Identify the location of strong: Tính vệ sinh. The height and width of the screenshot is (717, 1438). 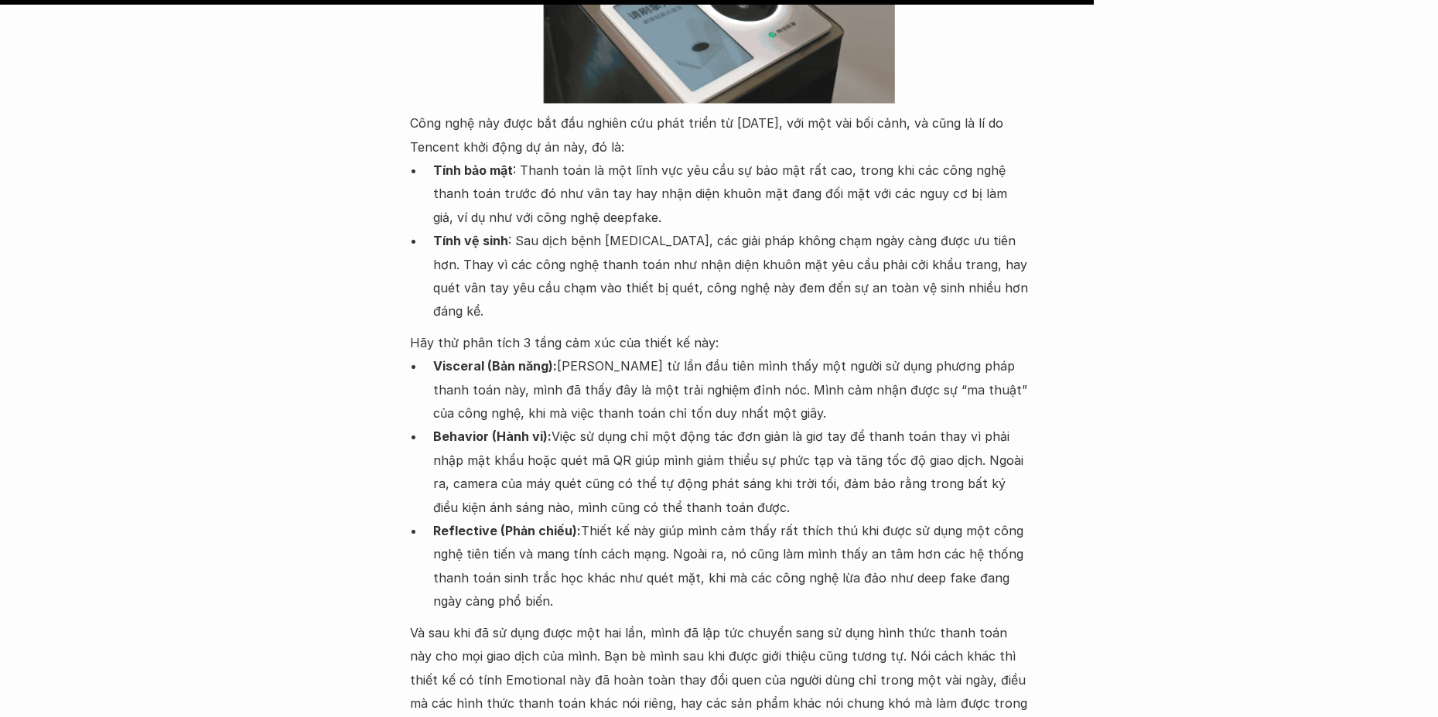
(470, 241).